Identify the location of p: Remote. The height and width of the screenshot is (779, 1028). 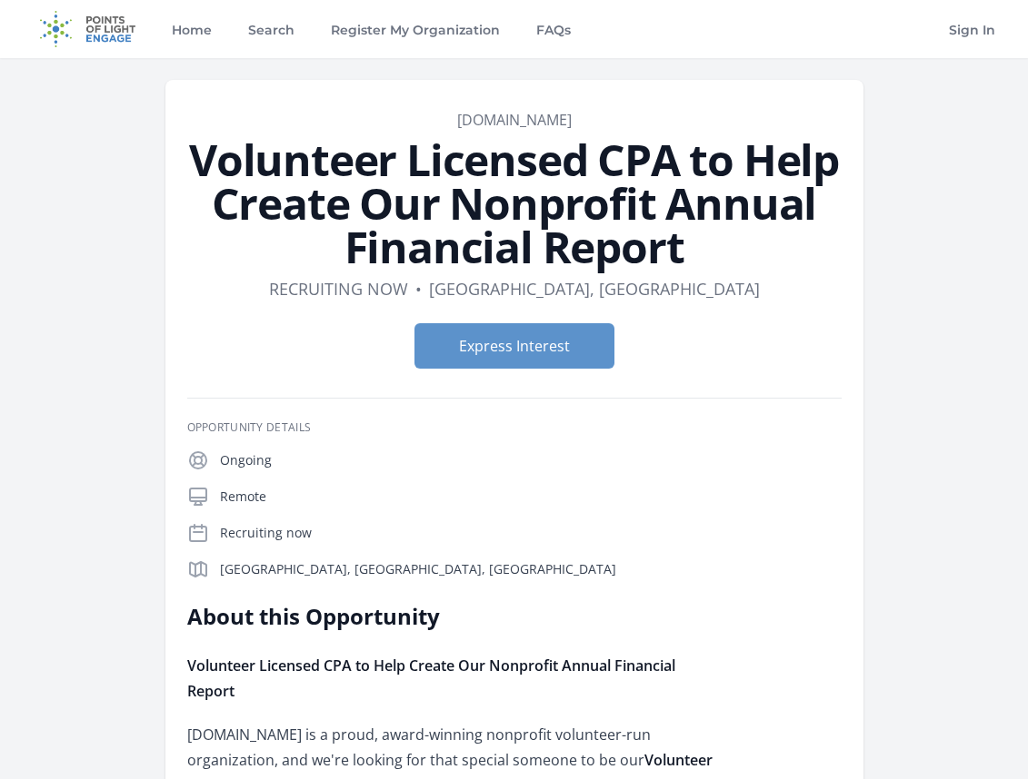
(531, 497).